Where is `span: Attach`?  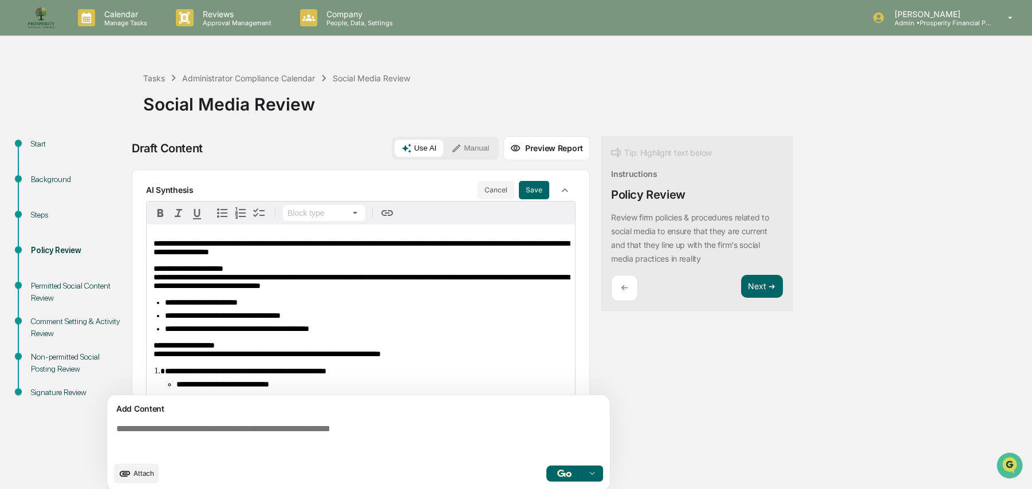 span: Attach is located at coordinates (144, 473).